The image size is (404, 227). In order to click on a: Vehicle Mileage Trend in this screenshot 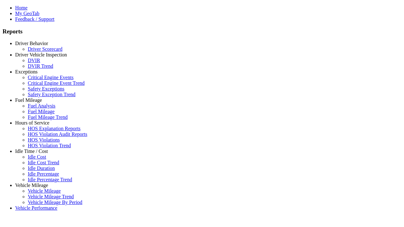, I will do `click(51, 197)`.